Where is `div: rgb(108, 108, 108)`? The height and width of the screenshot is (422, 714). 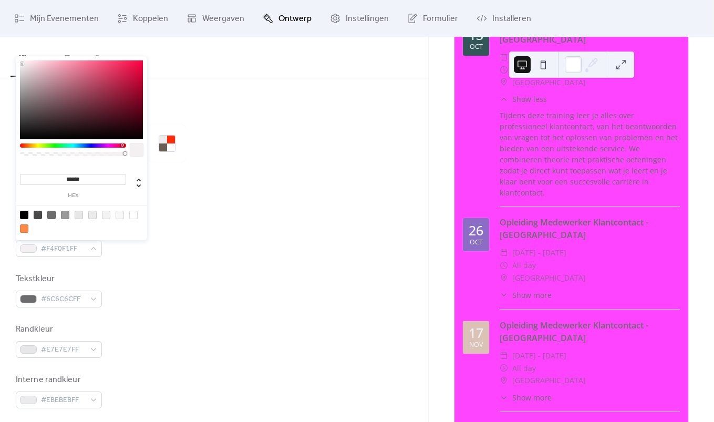 div: rgb(108, 108, 108) is located at coordinates (52, 215).